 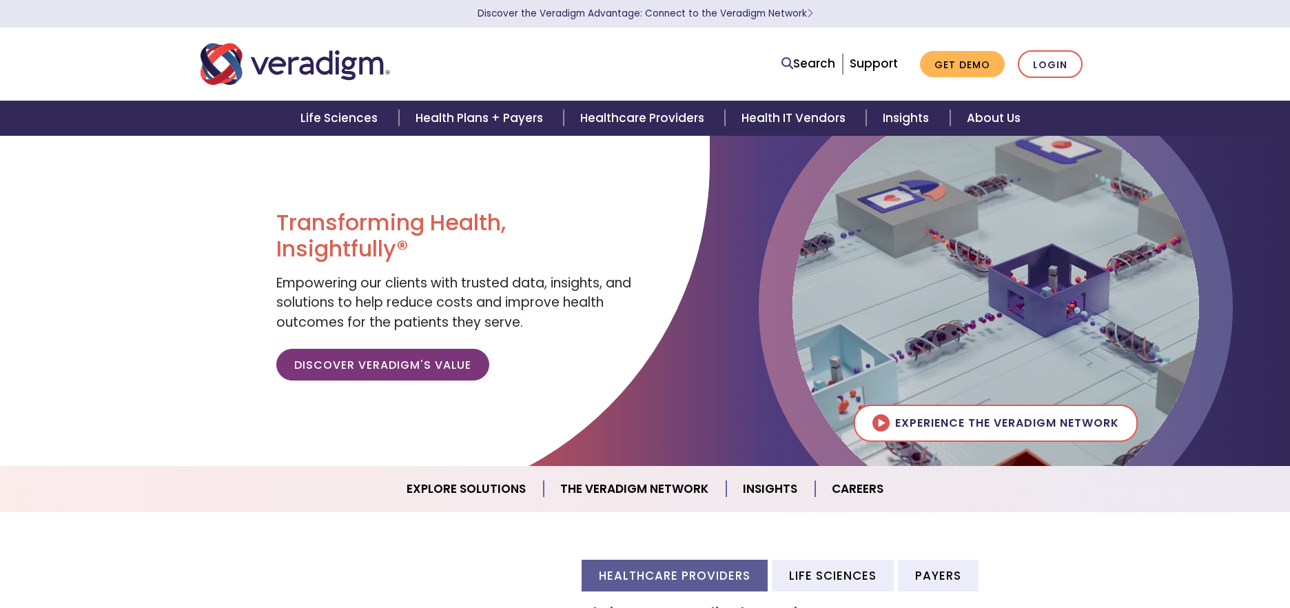 What do you see at coordinates (467, 489) in the screenshot?
I see `a: Explore Solutions` at bounding box center [467, 489].